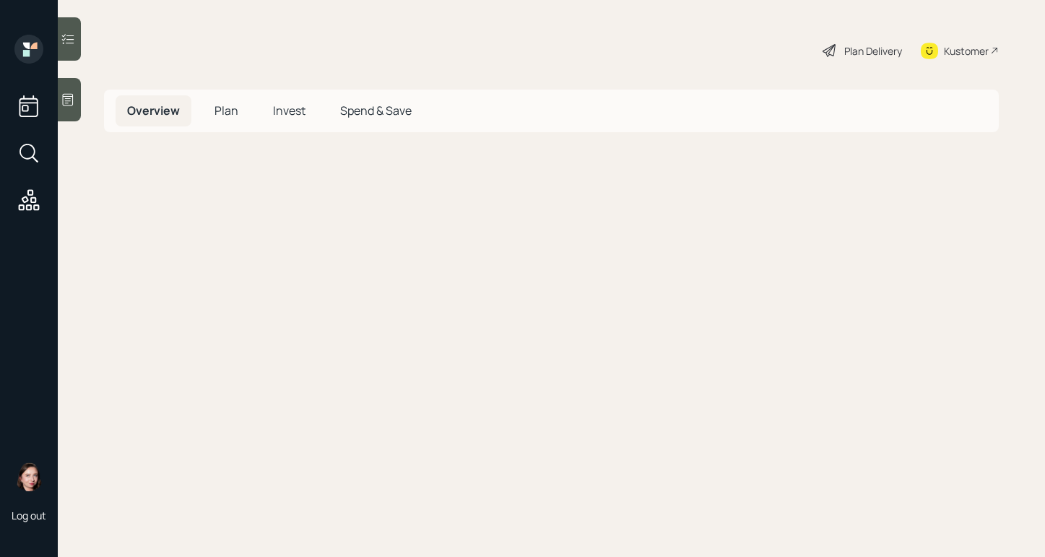  I want to click on div: Log out, so click(29, 515).